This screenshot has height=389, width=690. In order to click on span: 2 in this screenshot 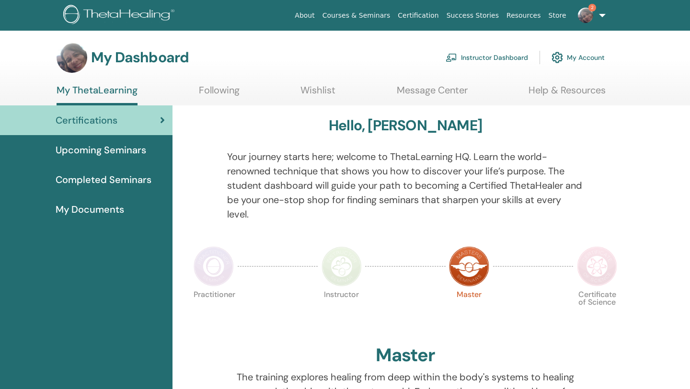, I will do `click(592, 8)`.